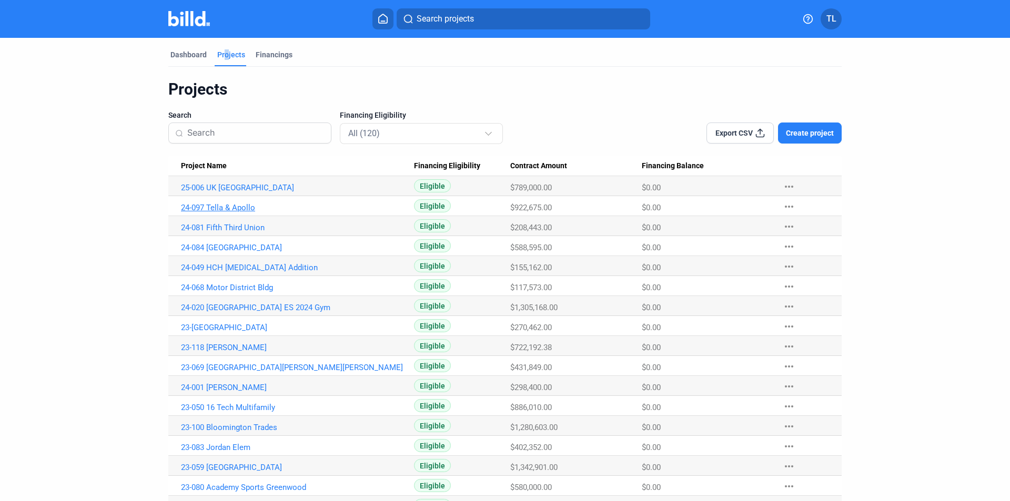 The width and height of the screenshot is (1010, 501). What do you see at coordinates (531, 368) in the screenshot?
I see `span: $431,849.00` at bounding box center [531, 368].